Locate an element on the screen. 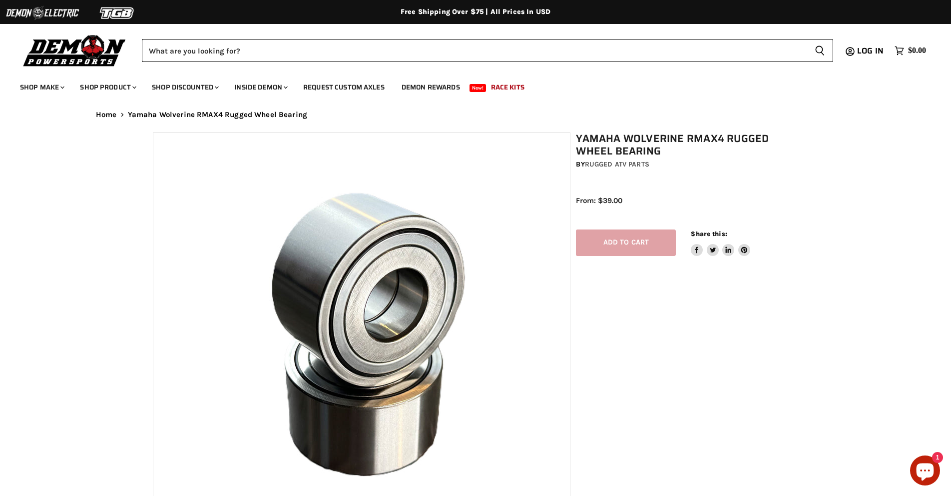  a: Demon Rewards is located at coordinates (431, 87).